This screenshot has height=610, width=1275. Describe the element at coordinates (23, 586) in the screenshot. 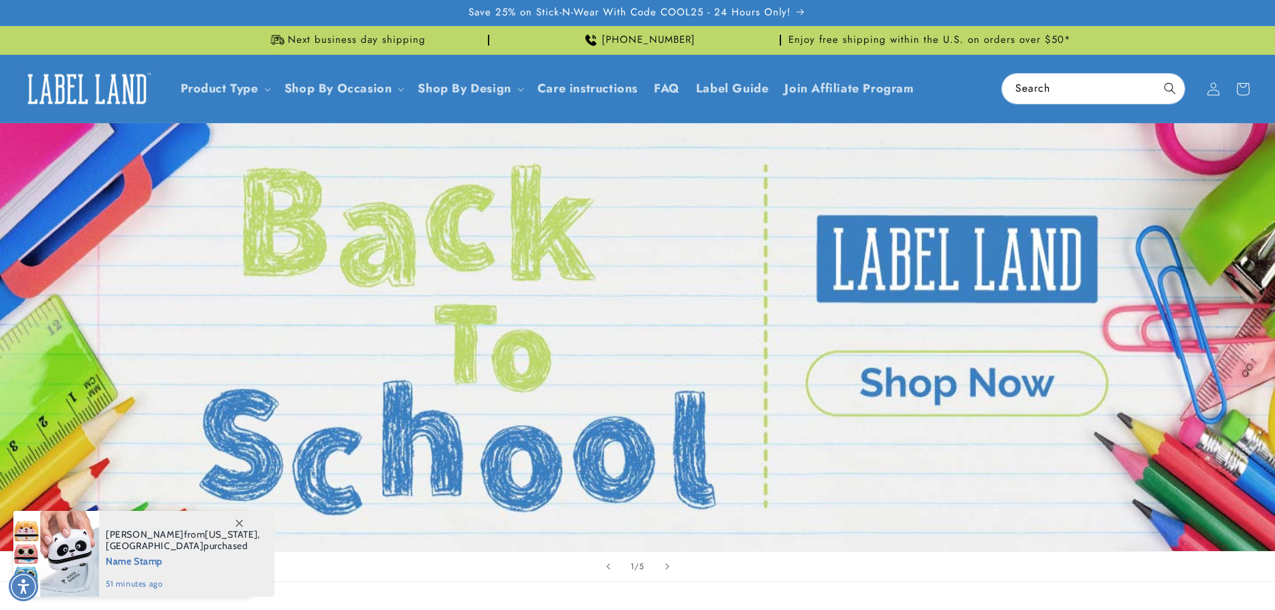

I see `div: Accessibility Menu` at that location.